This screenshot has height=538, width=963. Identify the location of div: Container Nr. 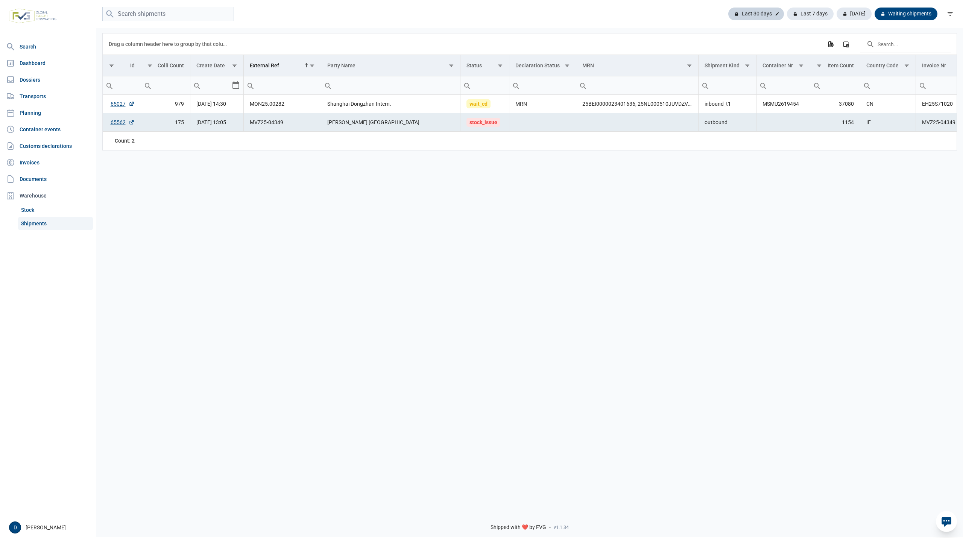
(778, 65).